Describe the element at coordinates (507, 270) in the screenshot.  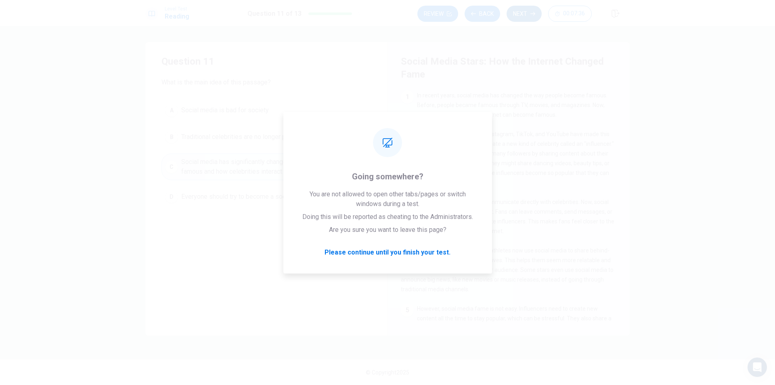
I see `span: Many actors, musicians, and athletes now use social media to share behind-the-scenes glimpses of ...` at that location.